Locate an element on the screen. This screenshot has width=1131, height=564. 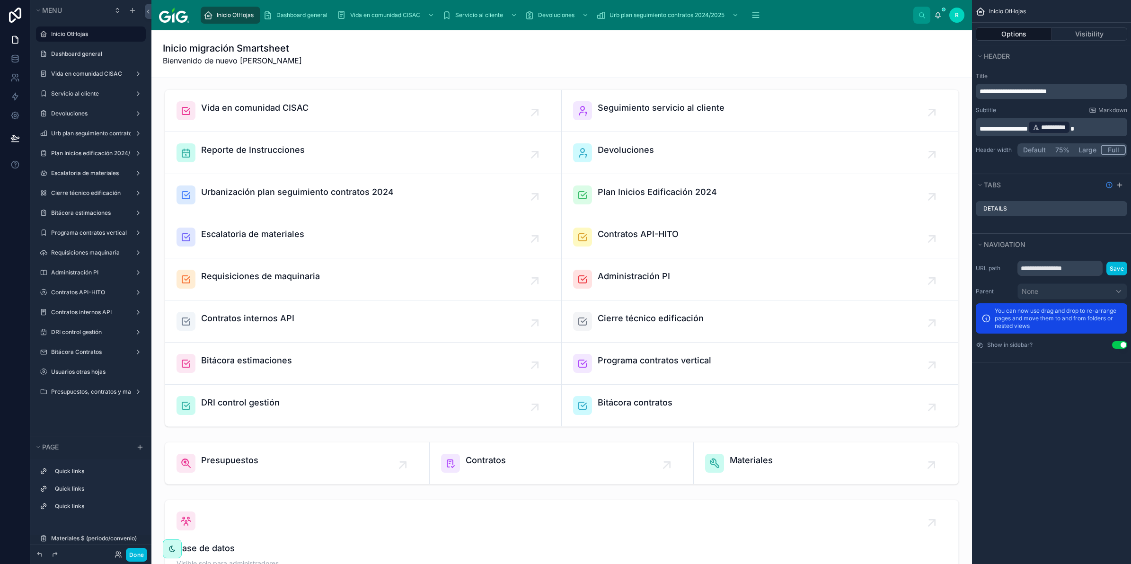
label: Urb plan seguimiento contratos 2024/2025 is located at coordinates (91, 133).